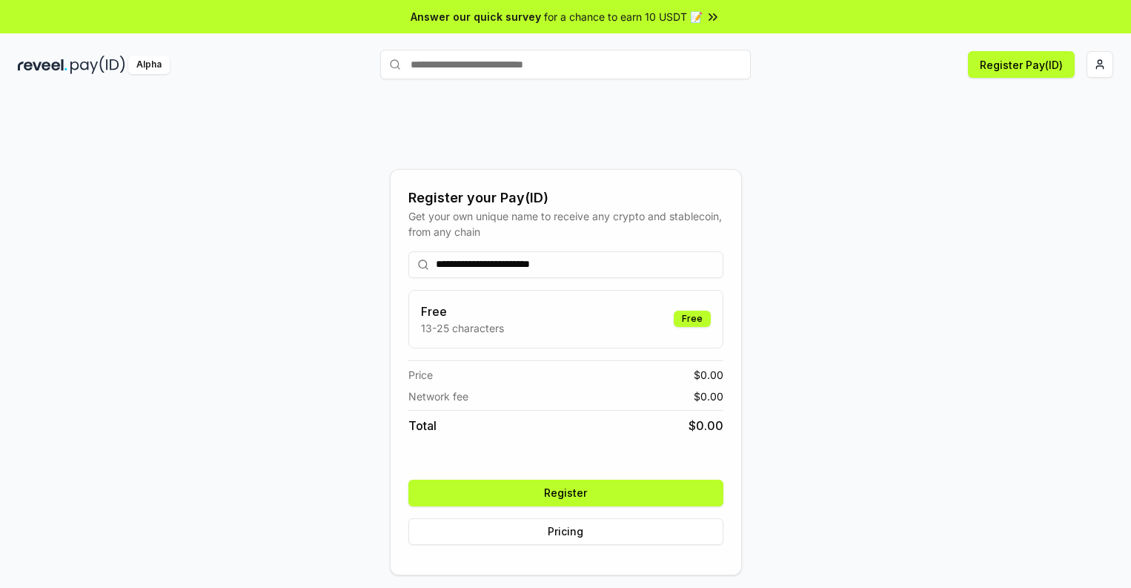 This screenshot has width=1131, height=588. What do you see at coordinates (692, 319) in the screenshot?
I see `div: Free` at bounding box center [692, 319].